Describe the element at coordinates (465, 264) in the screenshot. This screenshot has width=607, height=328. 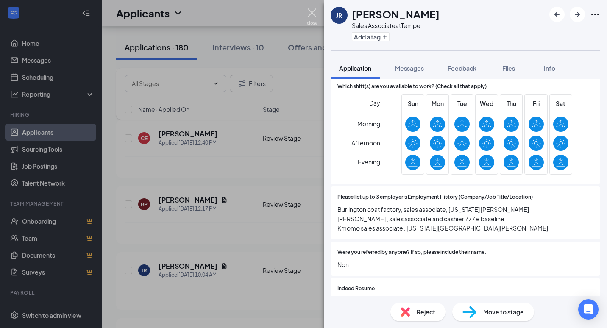
I see `span: Non` at that location.